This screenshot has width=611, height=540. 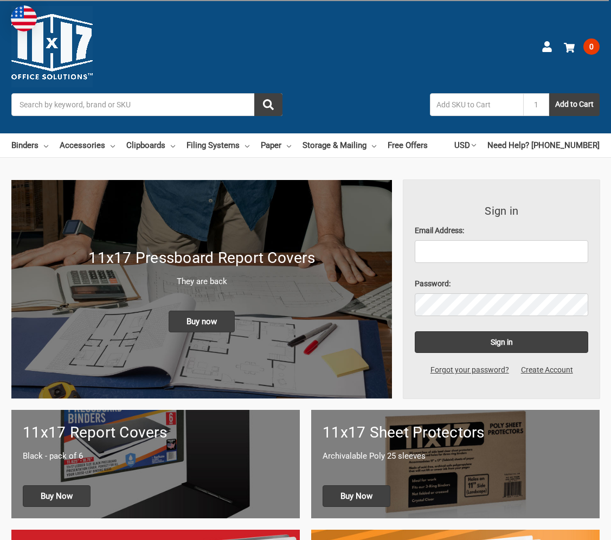 What do you see at coordinates (455, 432) in the screenshot?
I see `h1: 11x17 Sheet Protectors` at bounding box center [455, 432].